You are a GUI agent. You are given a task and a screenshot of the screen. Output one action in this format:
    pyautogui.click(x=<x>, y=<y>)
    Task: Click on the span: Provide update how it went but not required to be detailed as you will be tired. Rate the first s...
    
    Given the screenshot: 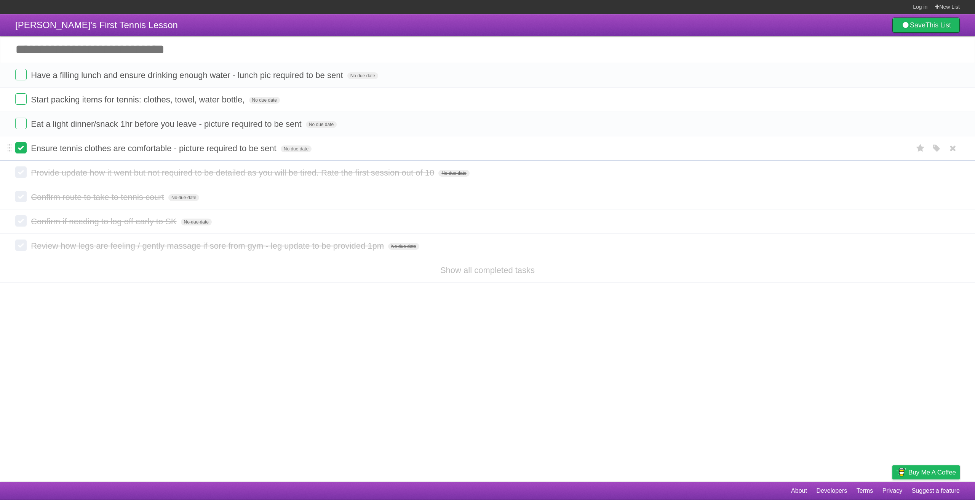 What is the action you would take?
    pyautogui.click(x=234, y=173)
    